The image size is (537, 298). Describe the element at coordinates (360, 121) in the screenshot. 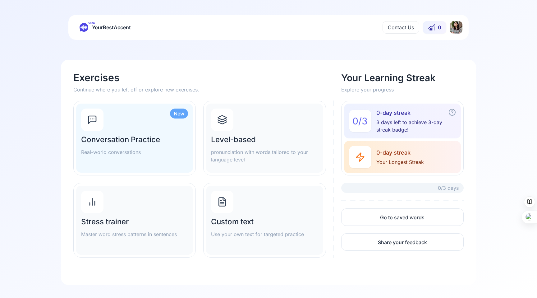

I see `span: 0 / 3` at that location.